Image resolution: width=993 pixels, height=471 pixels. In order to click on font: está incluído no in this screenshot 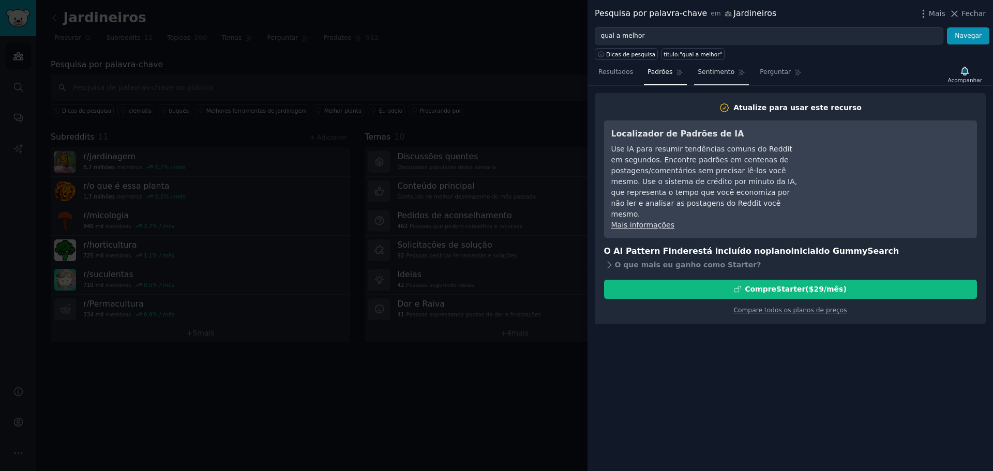, I will do `click(729, 251)`.